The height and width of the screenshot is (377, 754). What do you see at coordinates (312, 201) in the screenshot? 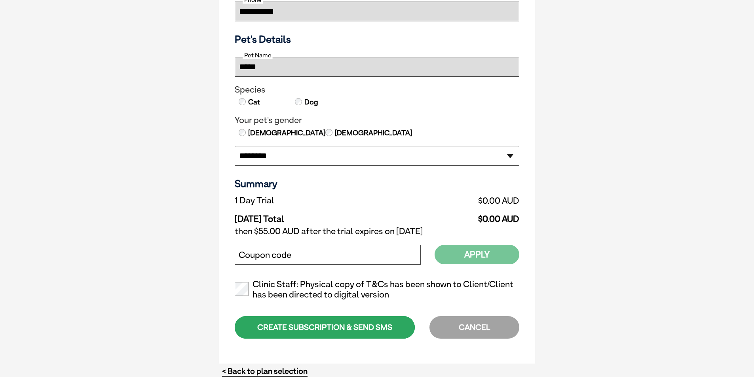
I see `td: 1 Day Trial` at bounding box center [312, 201].